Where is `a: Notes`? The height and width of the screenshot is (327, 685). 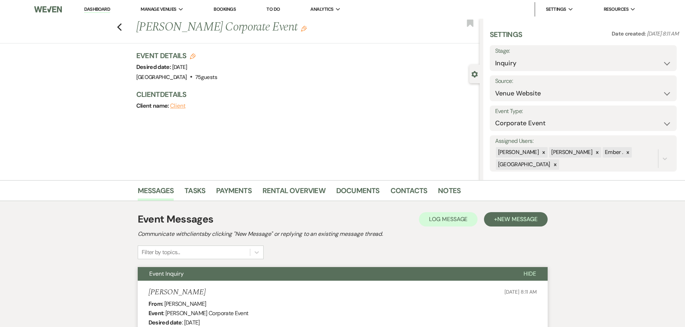
a: Notes is located at coordinates (449, 193).